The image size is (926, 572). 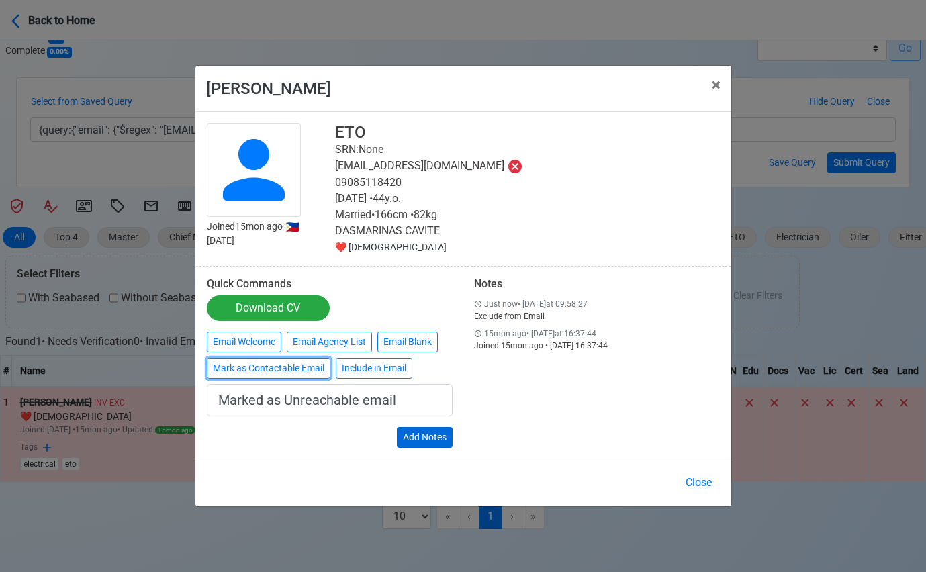 I want to click on h6: Quick Commands, so click(x=330, y=283).